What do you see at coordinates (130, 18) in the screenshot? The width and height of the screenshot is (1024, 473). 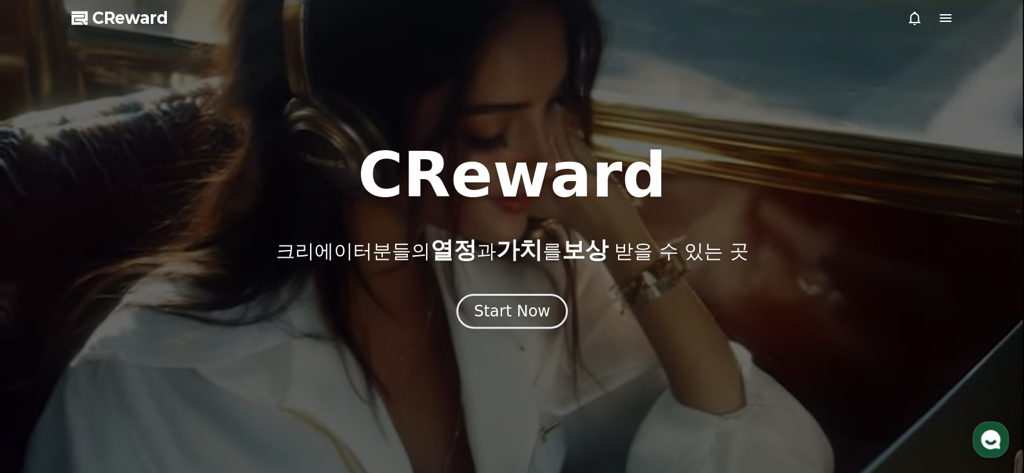 I see `span: CReward` at bounding box center [130, 18].